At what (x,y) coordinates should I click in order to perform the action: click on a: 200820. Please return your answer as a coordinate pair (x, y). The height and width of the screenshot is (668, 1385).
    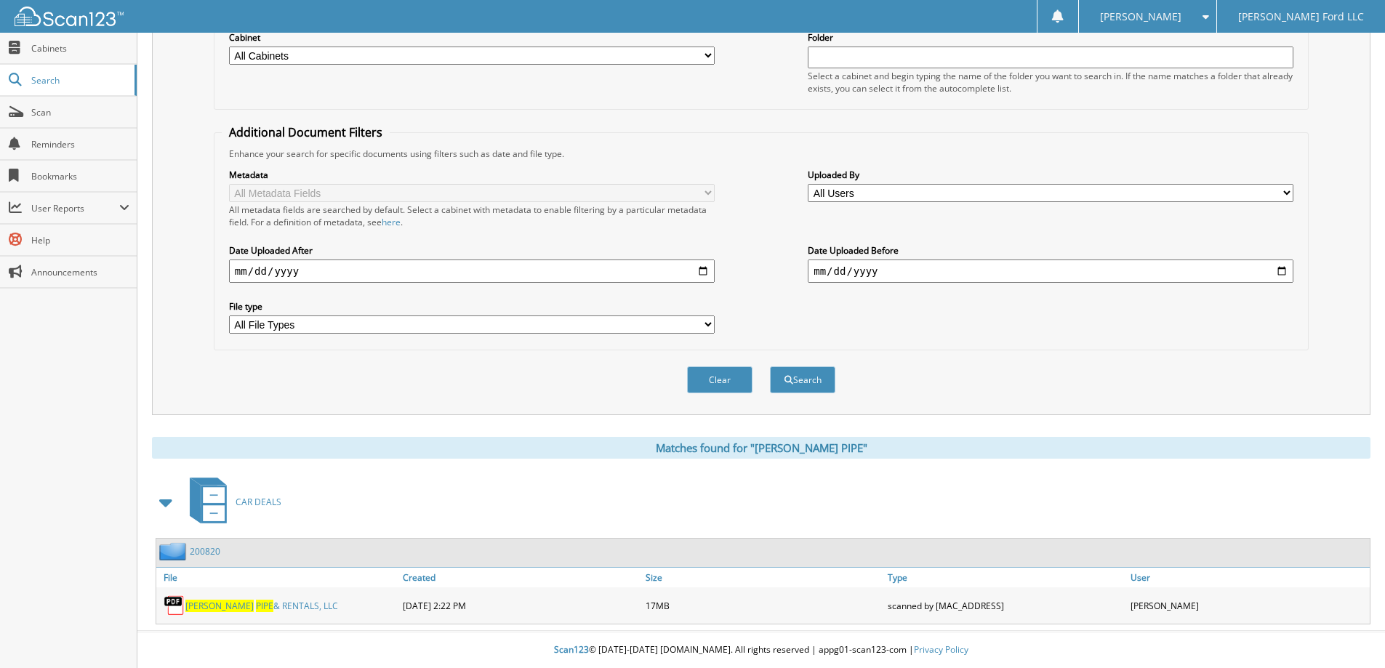
    Looking at the image, I should click on (205, 551).